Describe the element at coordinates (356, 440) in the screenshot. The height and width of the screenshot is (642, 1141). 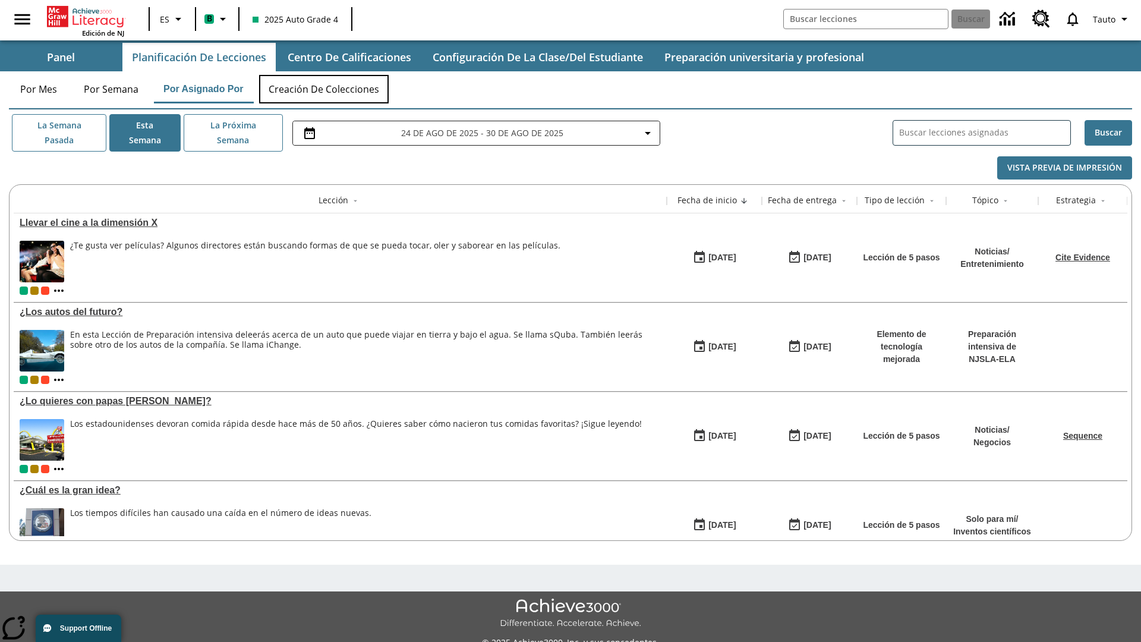
I see `span: Los estadounidenses devoran comida rápida desde hace más de 50 años. ¿Quieres saber cómo nacieron...` at that location.